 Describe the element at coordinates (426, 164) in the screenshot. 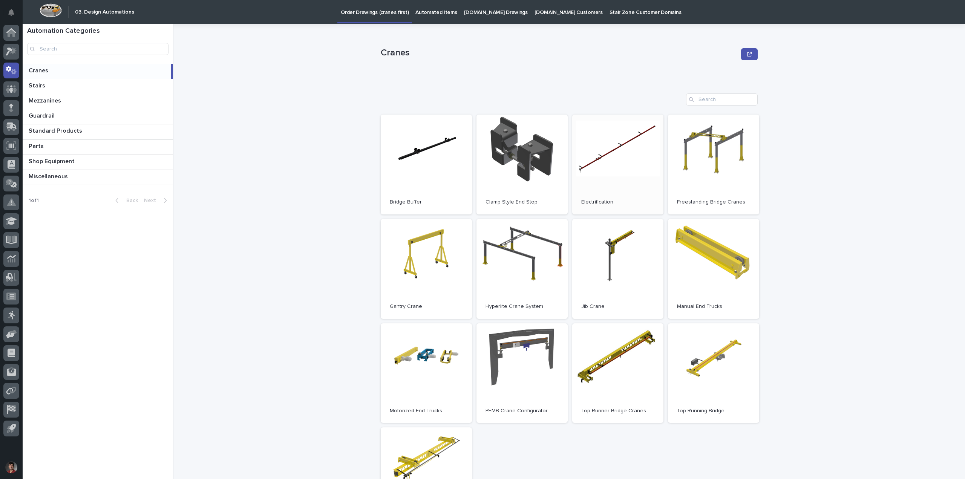

I see `a: Bridge Buffer` at that location.